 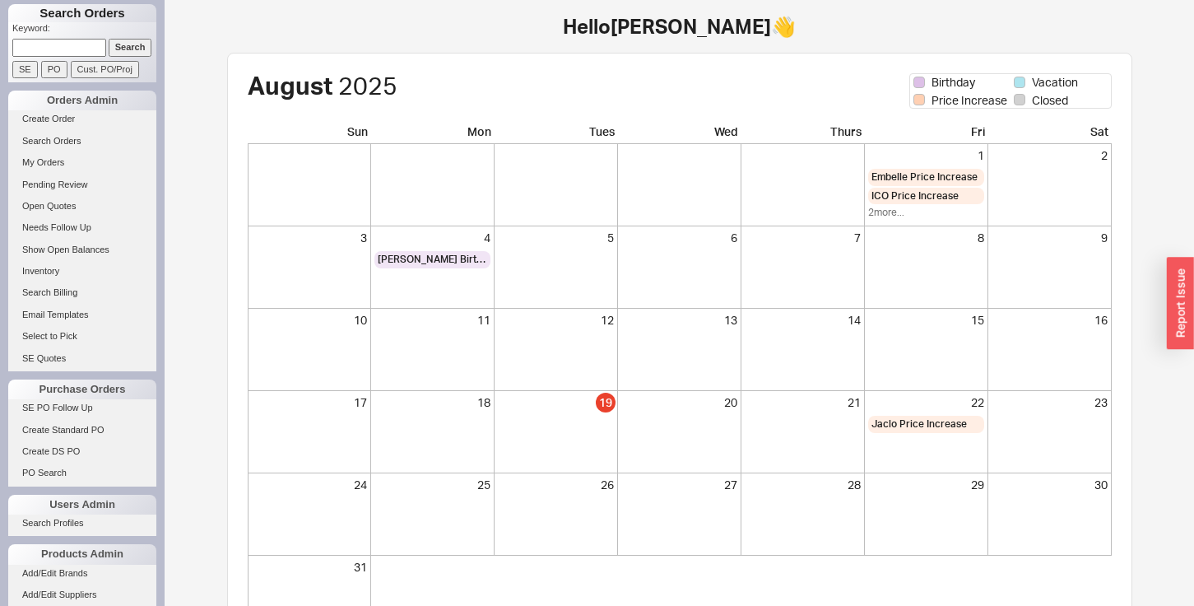 What do you see at coordinates (915, 196) in the screenshot?
I see `span: ICO Price Increase` at bounding box center [915, 196].